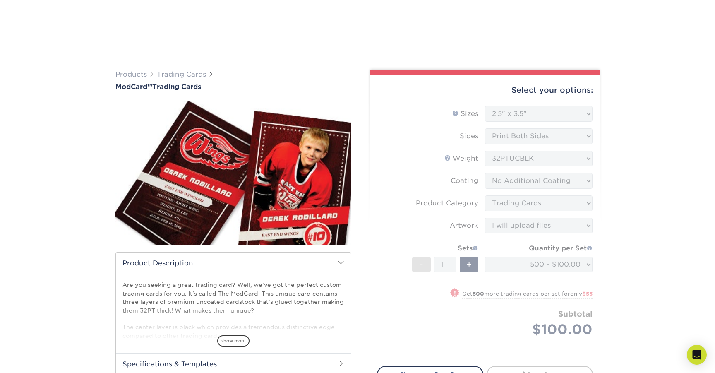  What do you see at coordinates (696, 354) in the screenshot?
I see `div: Open Intercom Messenger` at bounding box center [696, 354].